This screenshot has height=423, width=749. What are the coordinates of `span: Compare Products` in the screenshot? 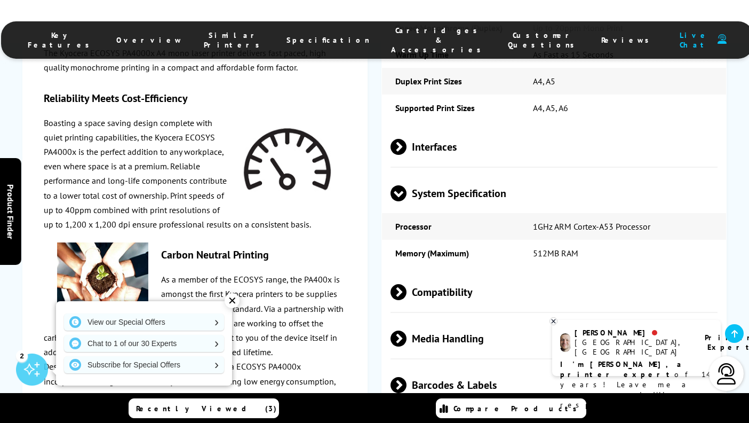 It's located at (518, 408).